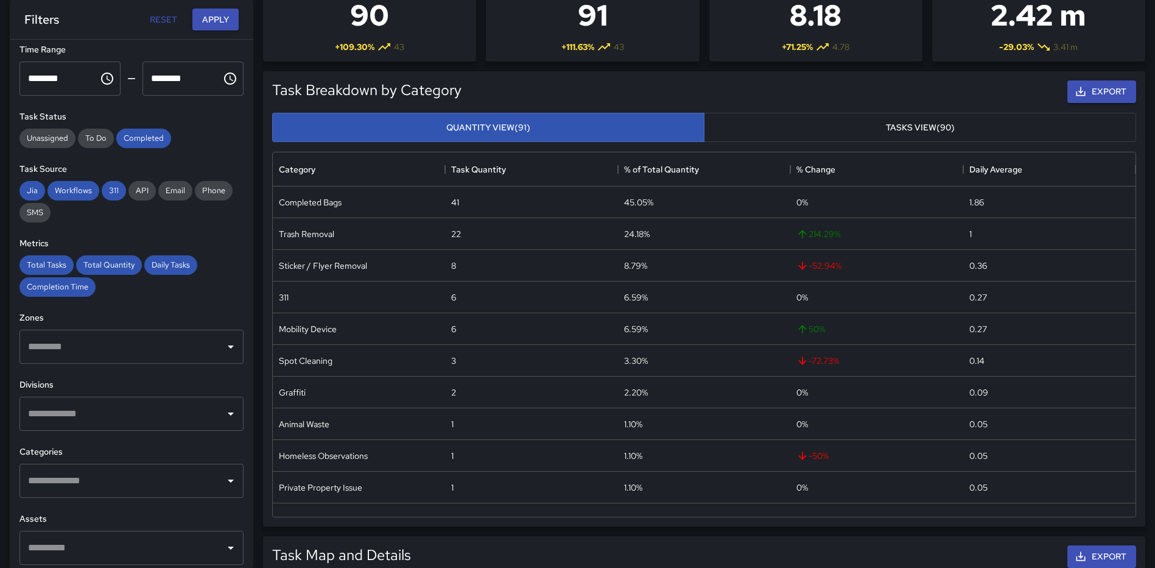 Image resolution: width=1155 pixels, height=568 pixels. I want to click on span: -50 %, so click(812, 456).